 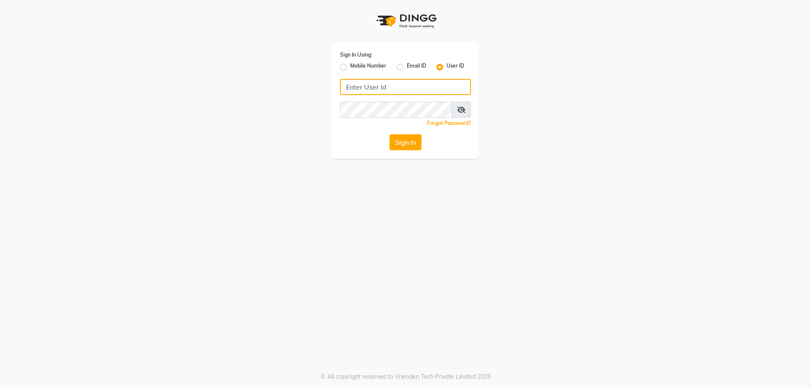 What do you see at coordinates (449, 123) in the screenshot?
I see `a: Forgot Password?` at bounding box center [449, 123].